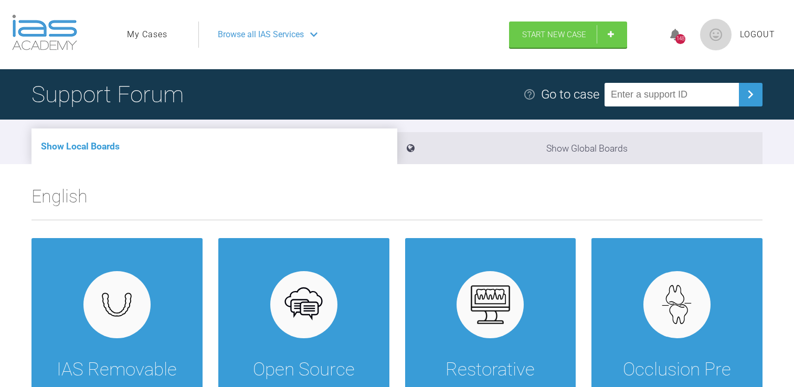 The image size is (794, 387). I want to click on span: Logout, so click(757, 35).